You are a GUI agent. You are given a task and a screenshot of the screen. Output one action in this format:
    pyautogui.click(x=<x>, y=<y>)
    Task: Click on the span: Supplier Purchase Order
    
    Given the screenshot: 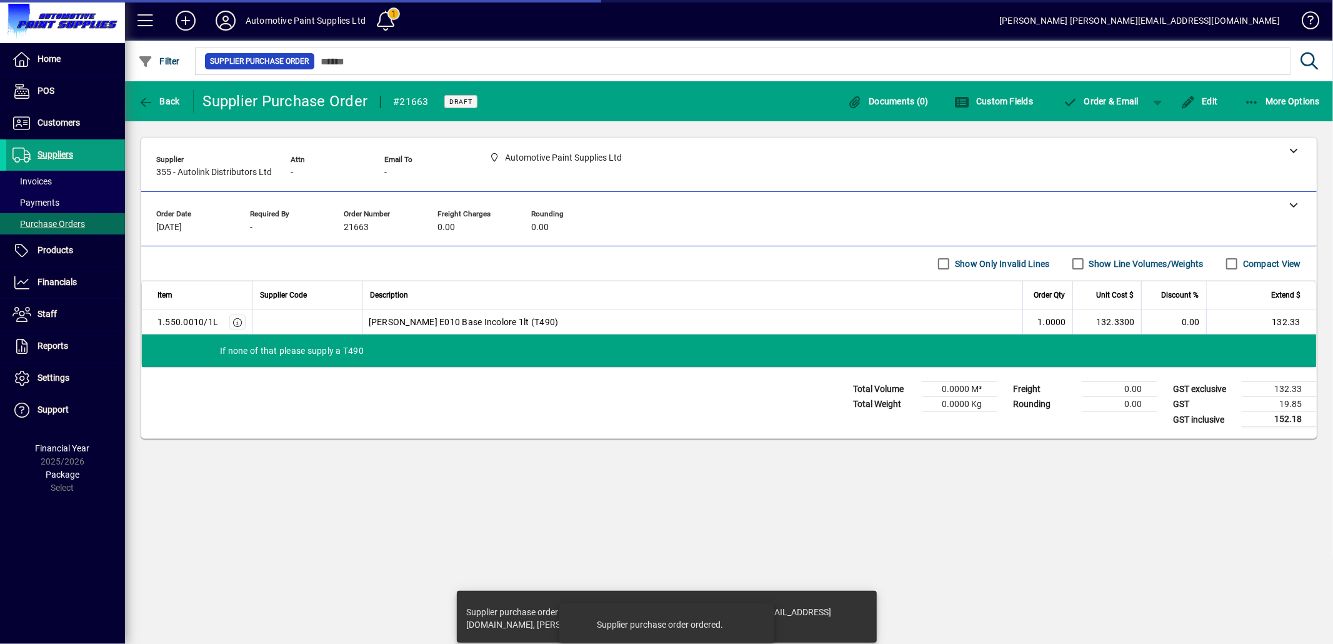 What is the action you would take?
    pyautogui.click(x=259, y=61)
    